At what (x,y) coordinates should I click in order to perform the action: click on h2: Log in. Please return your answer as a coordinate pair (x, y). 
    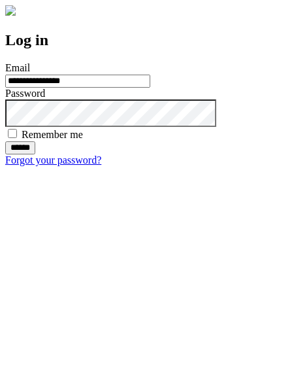
    Looking at the image, I should click on (147, 40).